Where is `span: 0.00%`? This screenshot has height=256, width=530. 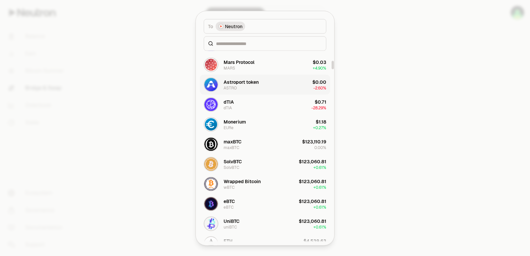 span: 0.00% is located at coordinates (320, 147).